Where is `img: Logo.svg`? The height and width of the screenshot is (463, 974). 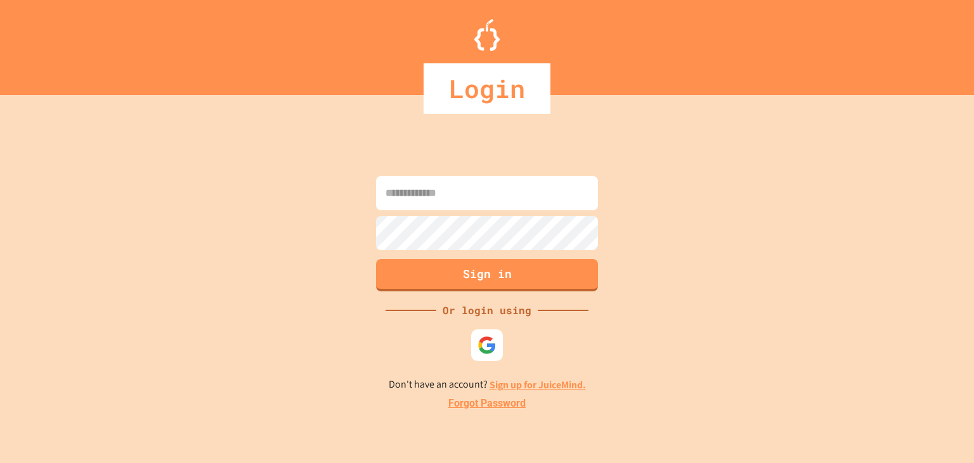 img: Logo.svg is located at coordinates (487, 35).